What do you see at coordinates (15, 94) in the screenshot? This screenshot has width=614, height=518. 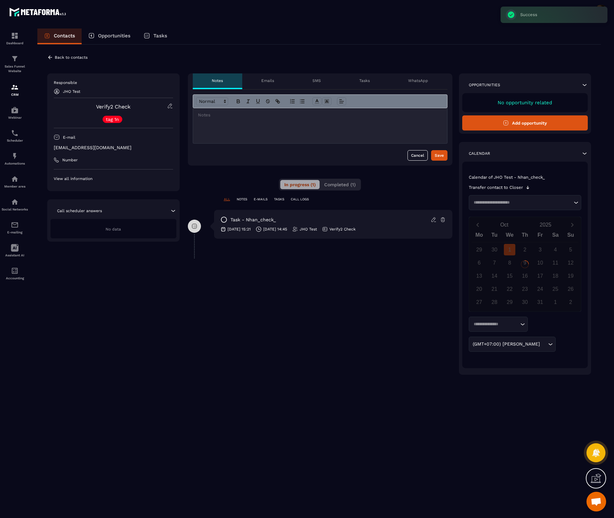 I see `p: CRM` at bounding box center [15, 94].